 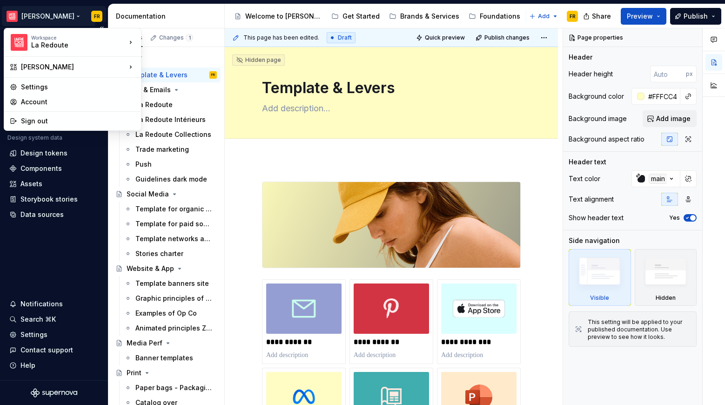 What do you see at coordinates (71, 45) in the screenshot?
I see `div: La Redoute` at bounding box center [71, 45].